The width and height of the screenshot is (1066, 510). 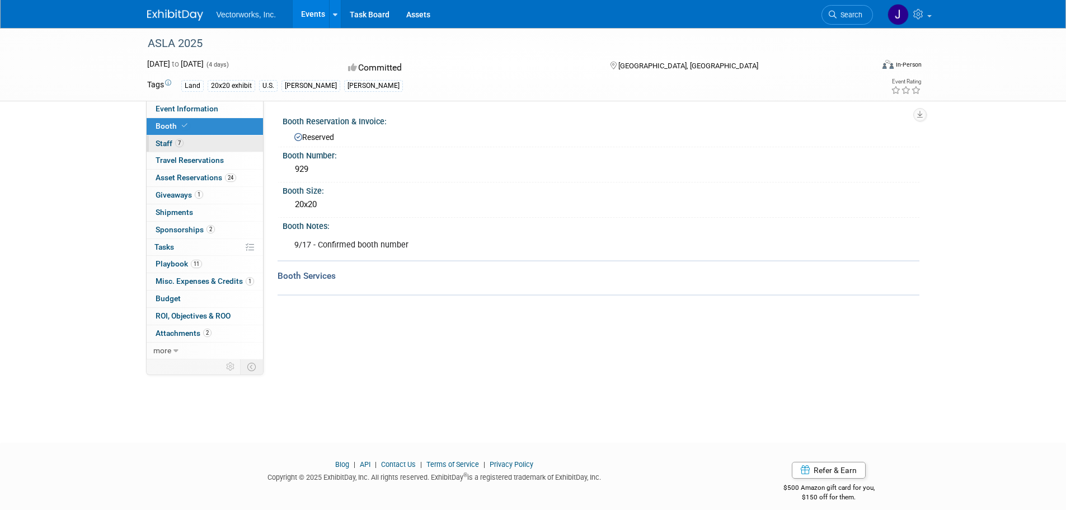 What do you see at coordinates (205, 230) in the screenshot?
I see `a: Sponsorships2` at bounding box center [205, 230].